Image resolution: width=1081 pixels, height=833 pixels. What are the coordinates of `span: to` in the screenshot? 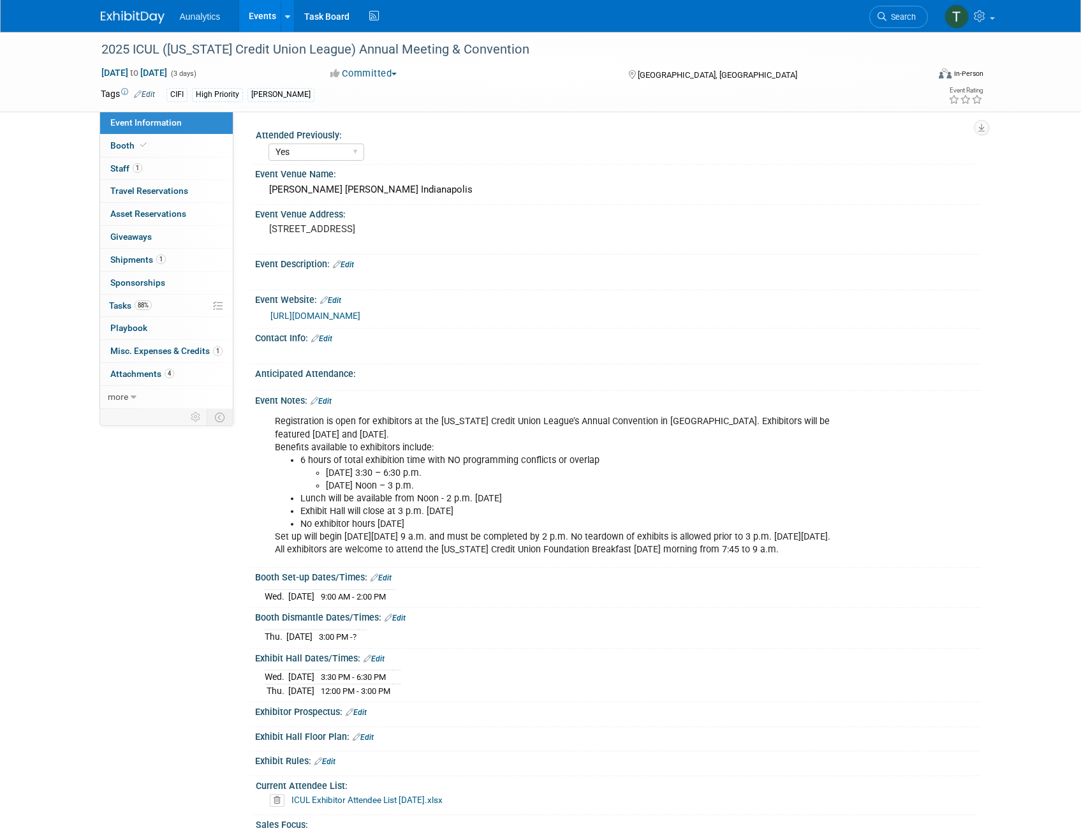 It's located at (134, 73).